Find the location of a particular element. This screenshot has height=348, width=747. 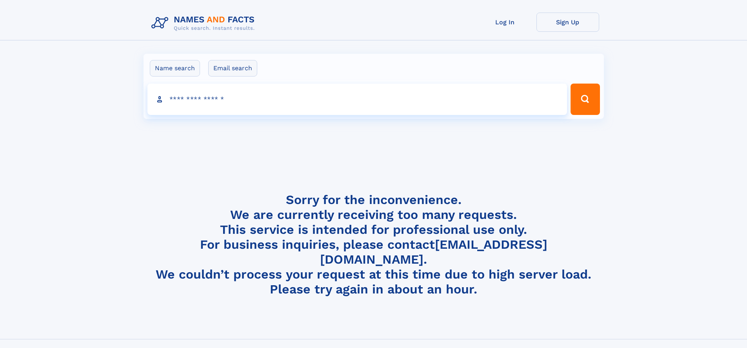

label: Name search is located at coordinates (175, 68).